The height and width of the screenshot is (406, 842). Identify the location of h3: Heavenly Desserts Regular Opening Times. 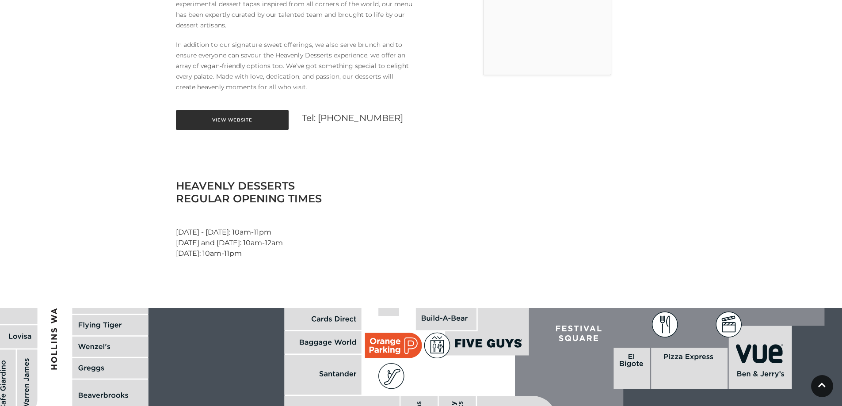
(253, 192).